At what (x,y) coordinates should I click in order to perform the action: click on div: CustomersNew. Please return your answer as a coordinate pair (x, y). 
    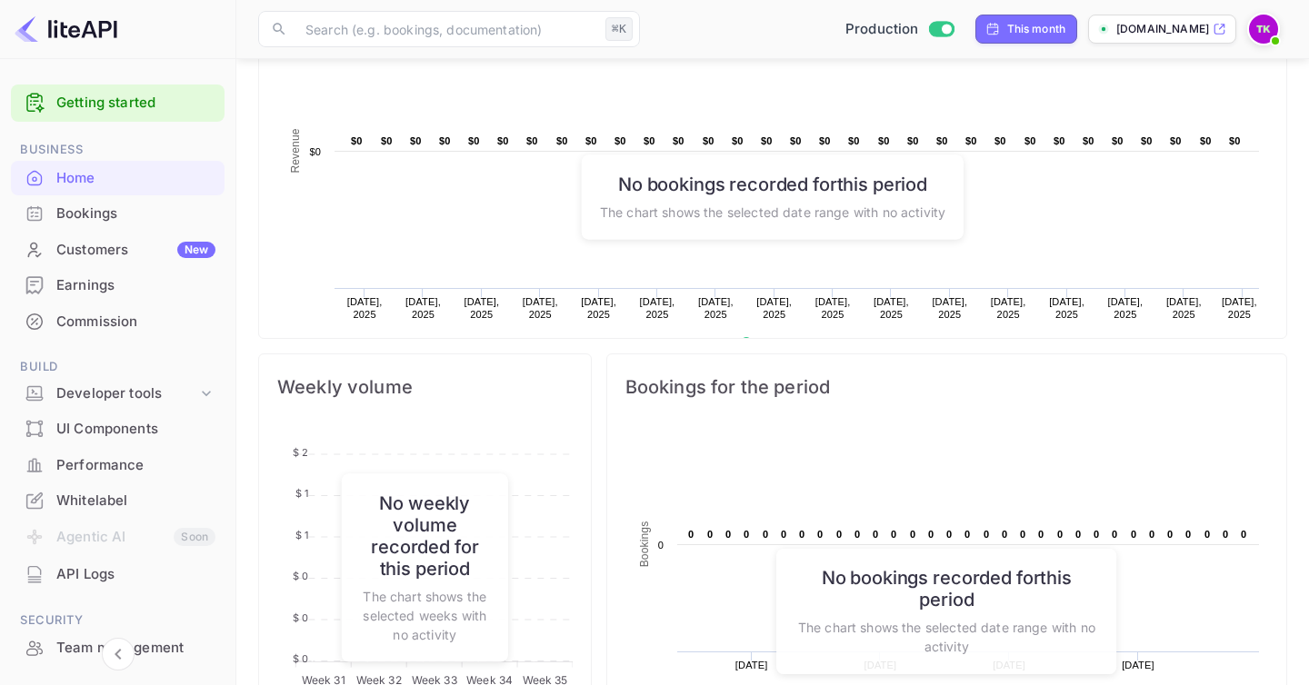
    Looking at the image, I should click on (117, 250).